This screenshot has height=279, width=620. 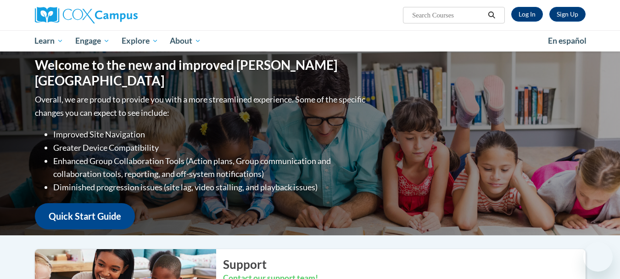 I want to click on a: Log In, so click(x=527, y=14).